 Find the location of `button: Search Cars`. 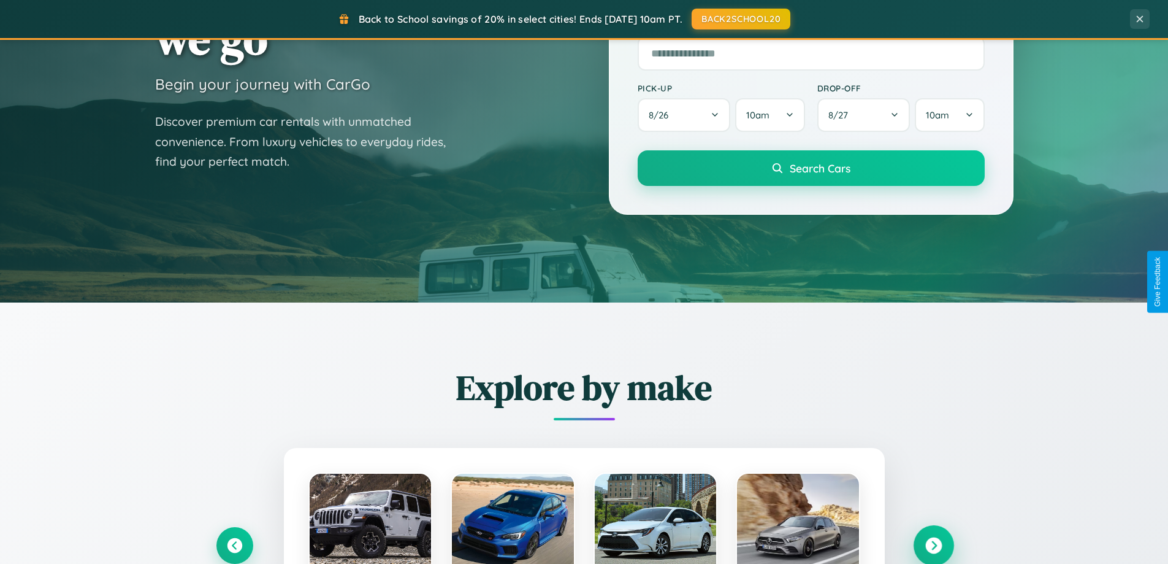

button: Search Cars is located at coordinates (811, 168).